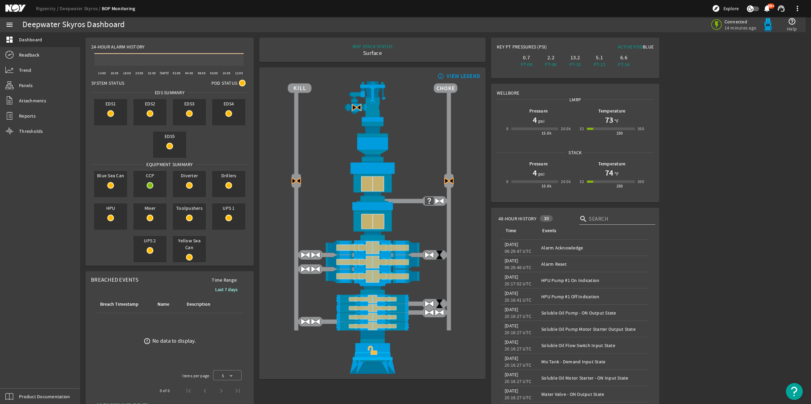 The height and width of the screenshot is (404, 811). Describe the element at coordinates (551, 58) in the screenshot. I see `div: 2.2` at that location.